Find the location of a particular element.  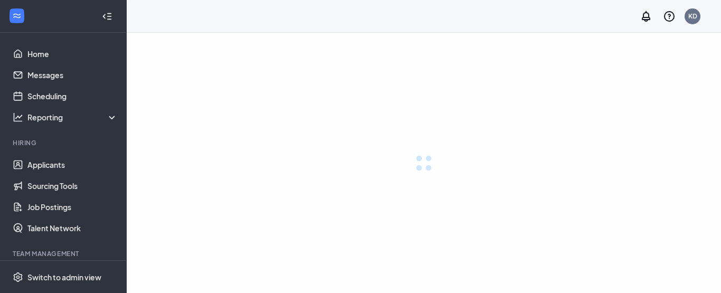

a: Scheduling is located at coordinates (72, 96).